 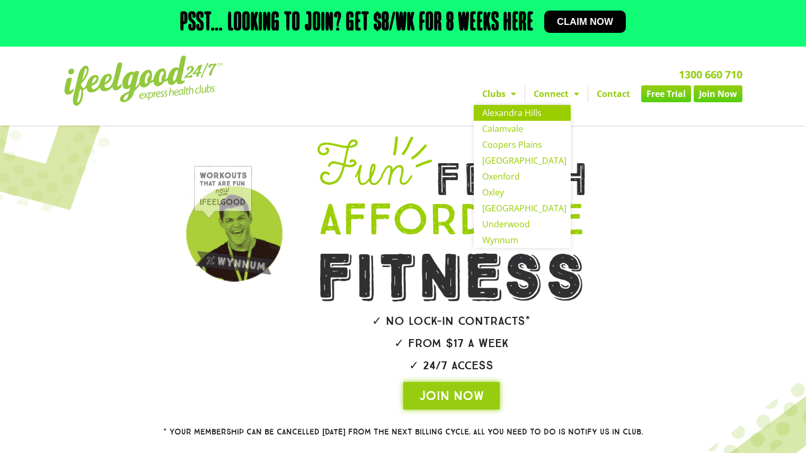 I want to click on a: Coopers Plains, so click(x=522, y=145).